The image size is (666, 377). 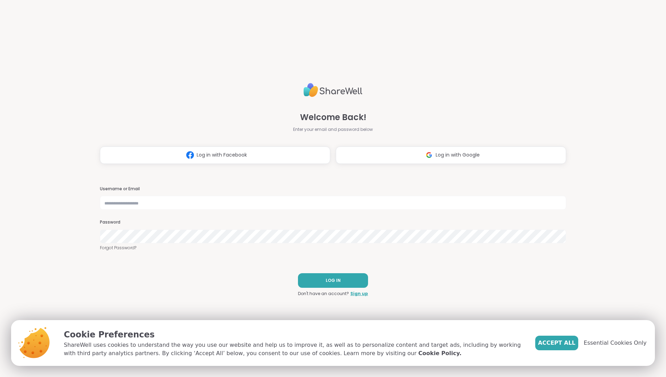 I want to click on a: Cookie Policy., so click(x=440, y=353).